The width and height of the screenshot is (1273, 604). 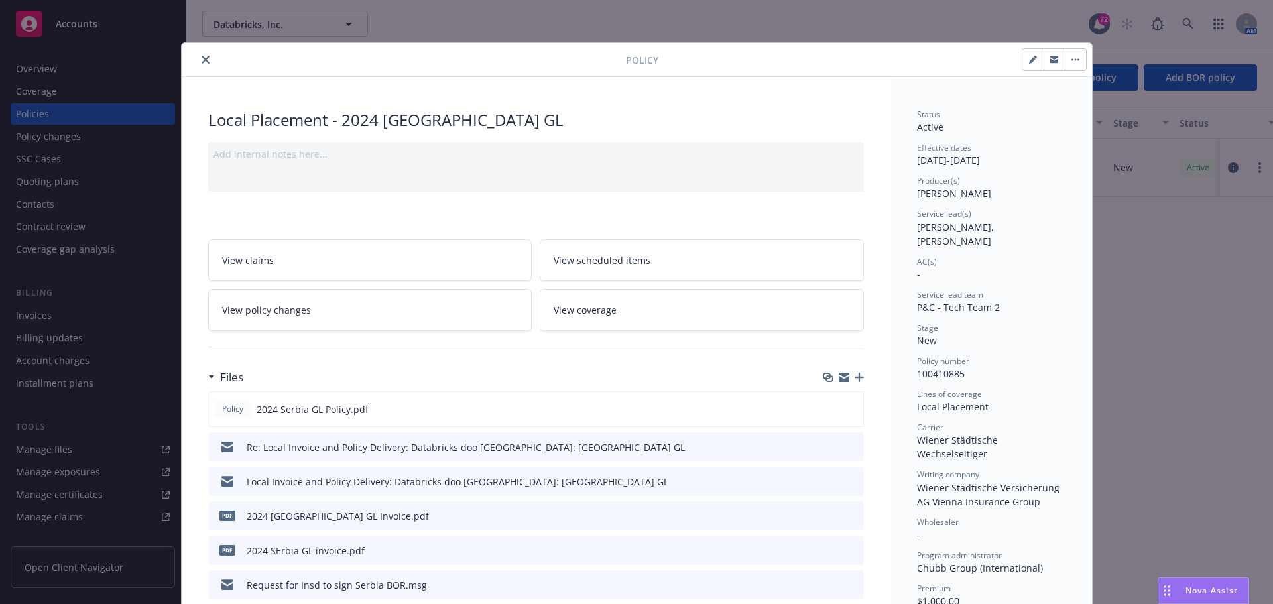 What do you see at coordinates (928, 114) in the screenshot?
I see `span: Status` at bounding box center [928, 114].